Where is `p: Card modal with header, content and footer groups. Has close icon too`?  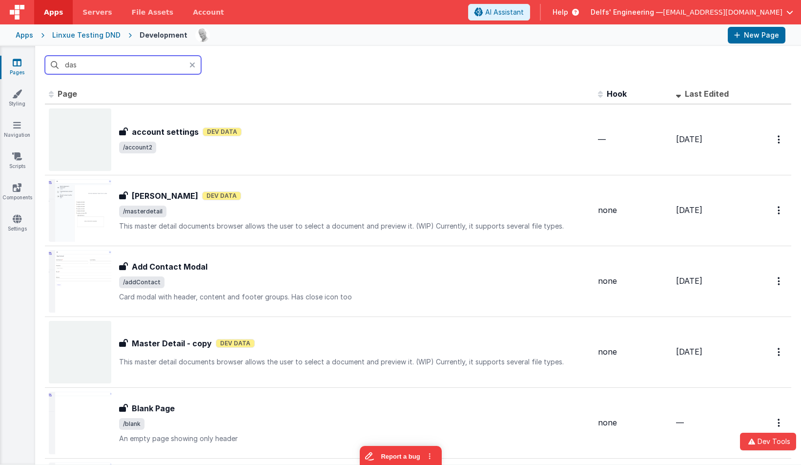 p: Card modal with header, content and footer groups. Has close icon too is located at coordinates (355, 297).